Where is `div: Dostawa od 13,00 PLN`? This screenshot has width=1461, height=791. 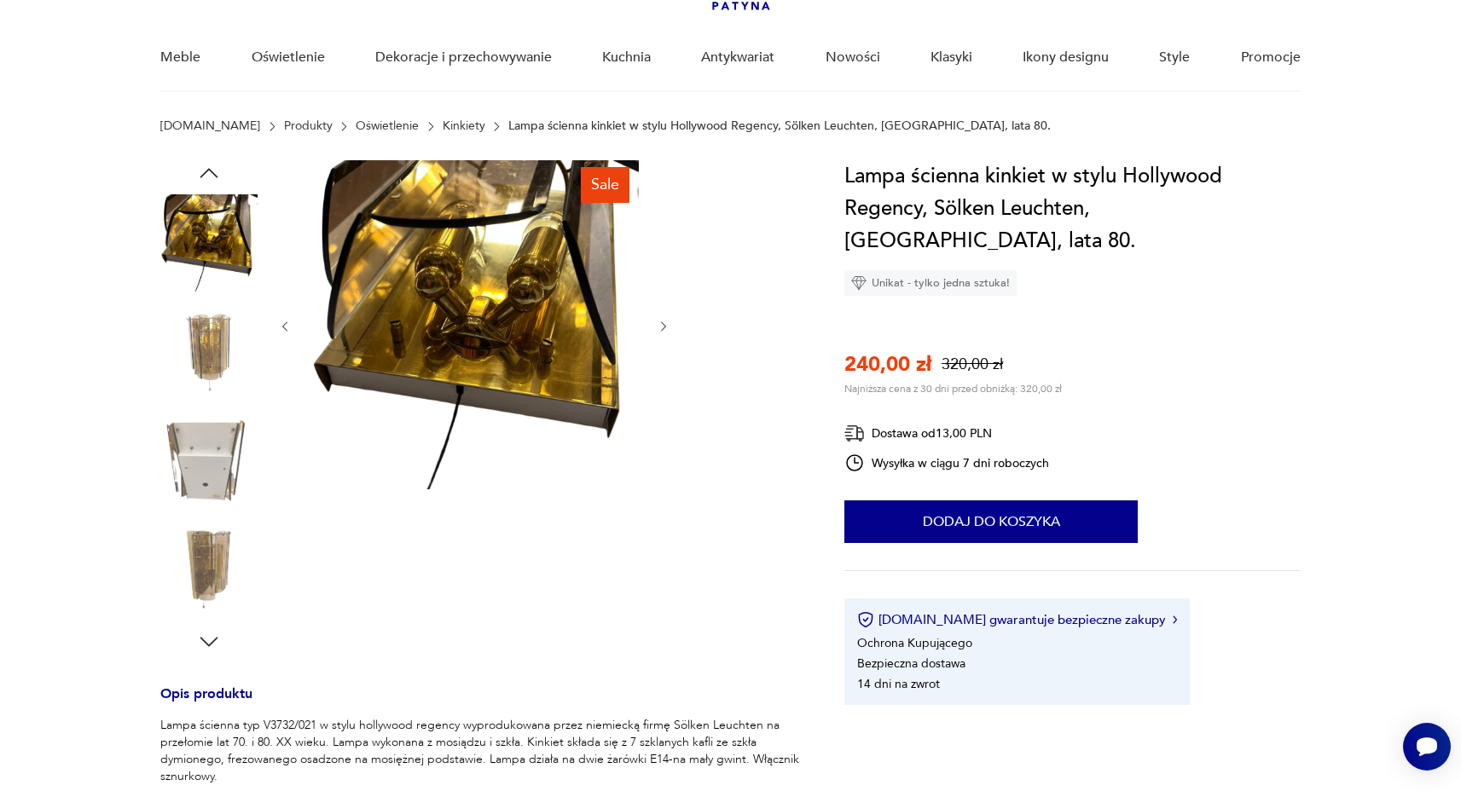 div: Dostawa od 13,00 PLN is located at coordinates (947, 433).